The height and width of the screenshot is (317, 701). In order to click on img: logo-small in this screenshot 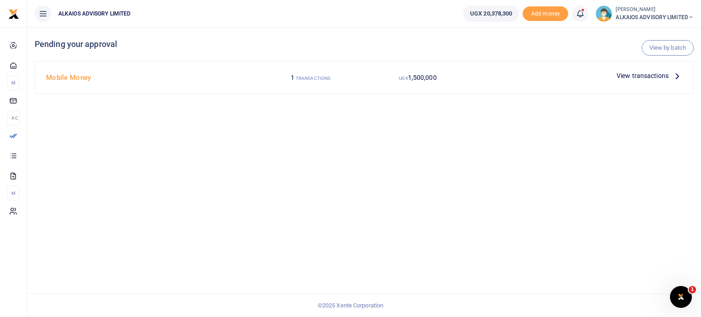, I will do `click(14, 14)`.